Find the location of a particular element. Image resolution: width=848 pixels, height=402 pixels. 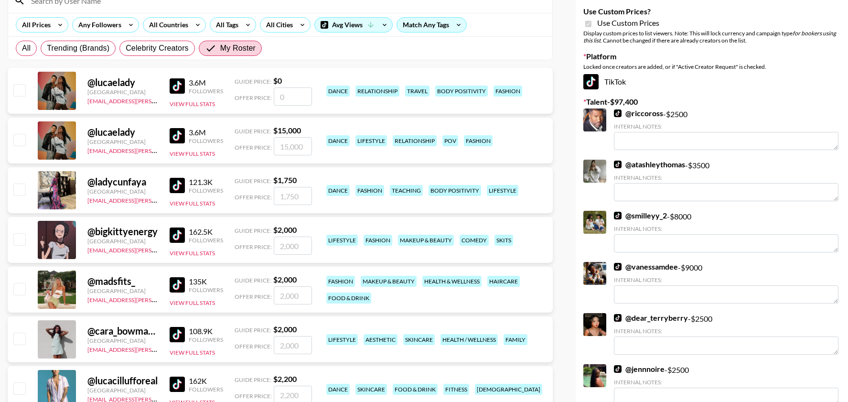

span: All is located at coordinates (26, 48).